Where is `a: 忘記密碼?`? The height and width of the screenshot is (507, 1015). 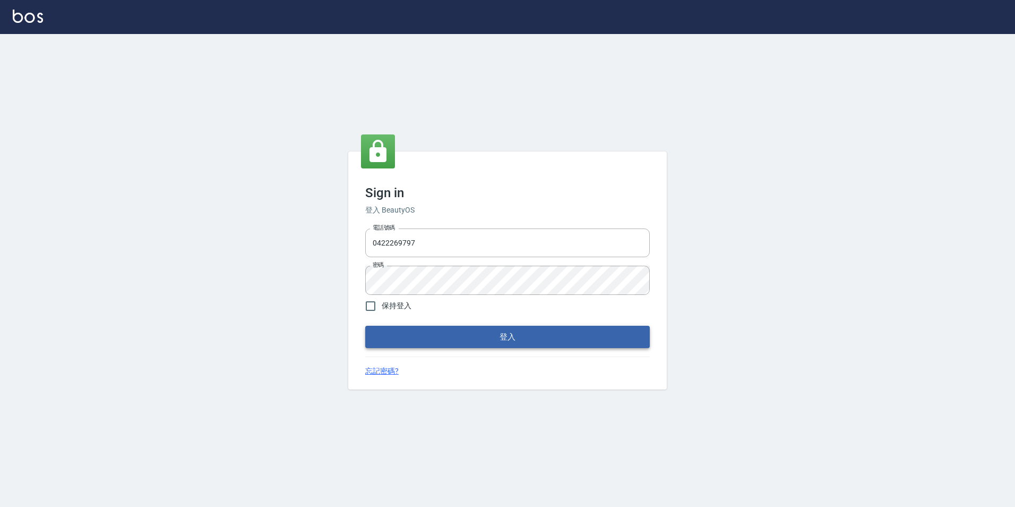 a: 忘記密碼? is located at coordinates (382, 371).